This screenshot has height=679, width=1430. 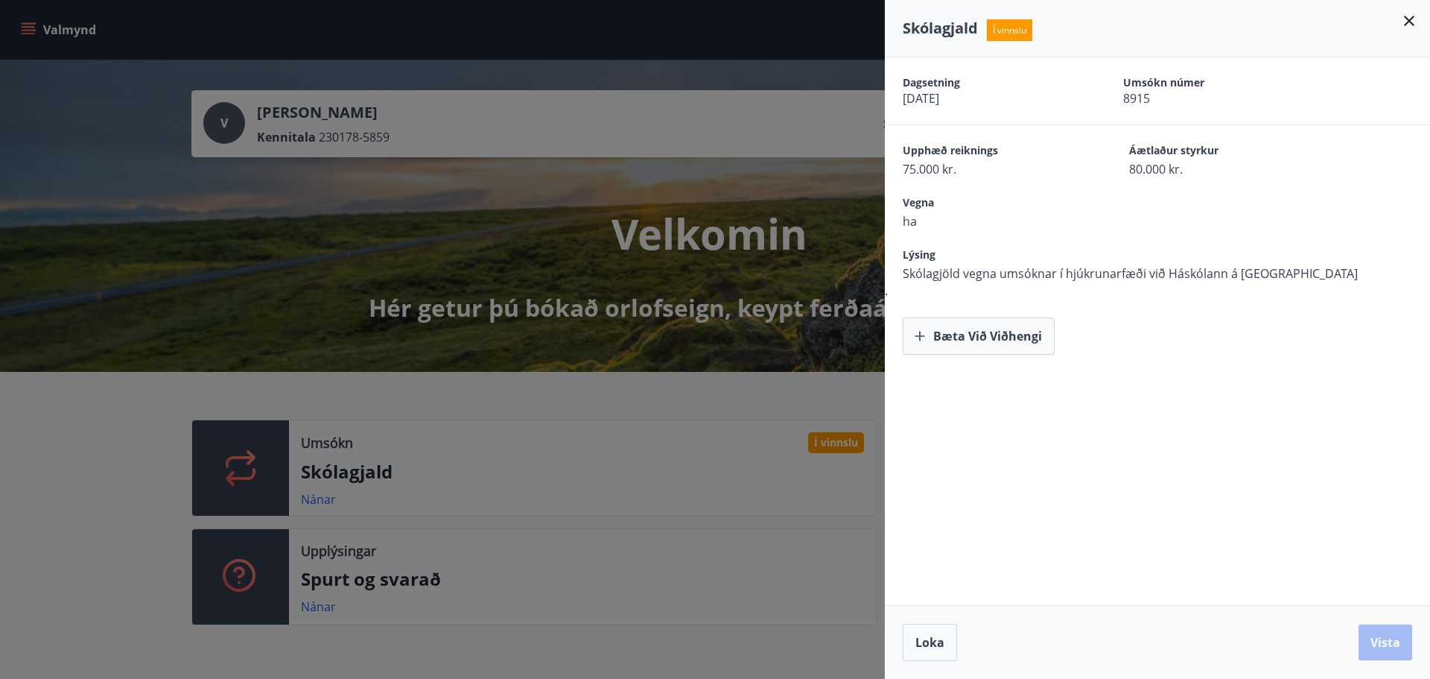 I want to click on span: 75.000 kr., so click(x=990, y=169).